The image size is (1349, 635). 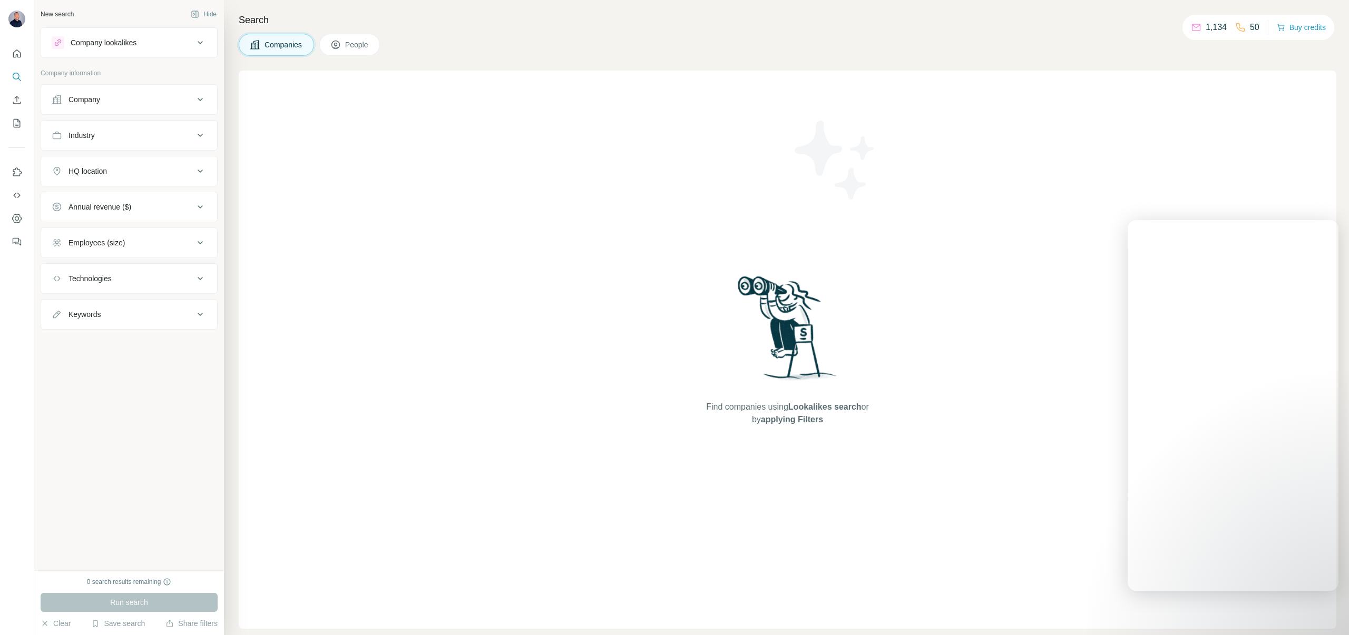 I want to click on button: Annual revenue ($), so click(x=129, y=207).